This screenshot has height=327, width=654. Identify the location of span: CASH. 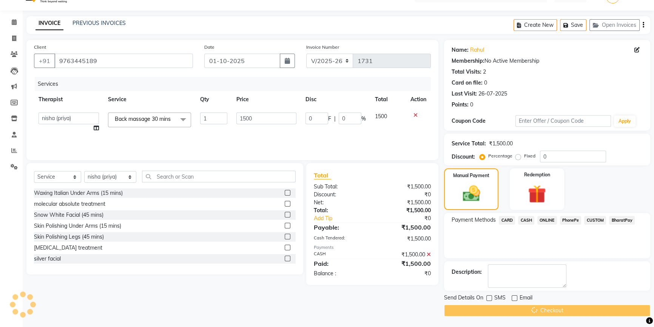
(526, 220).